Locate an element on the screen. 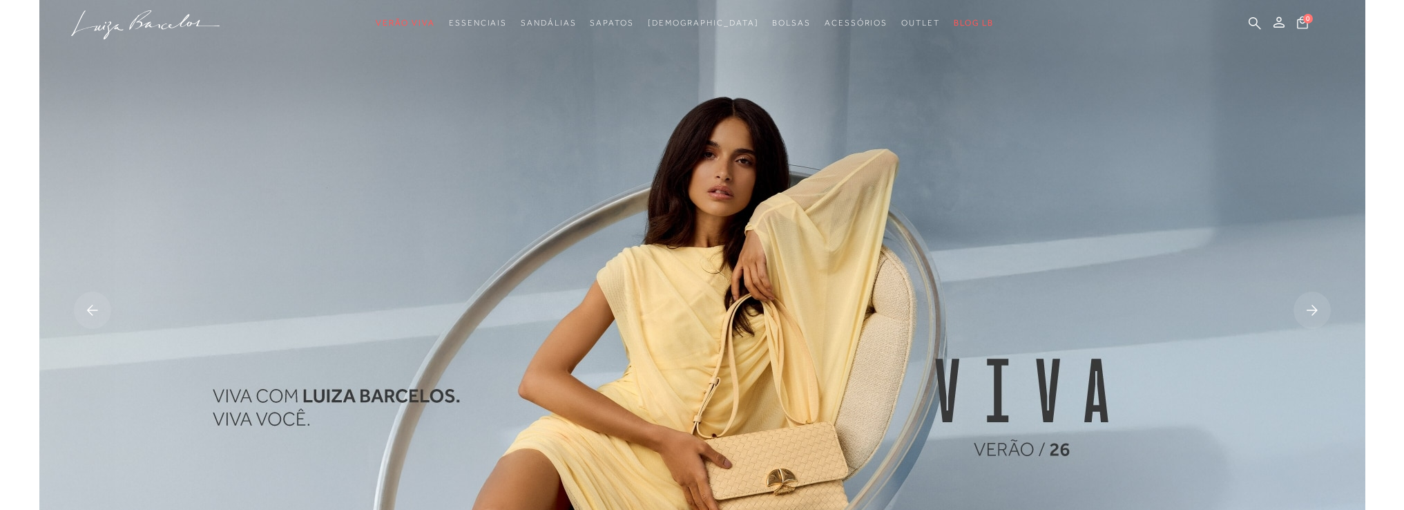  span: Acessórios is located at coordinates (856, 23).